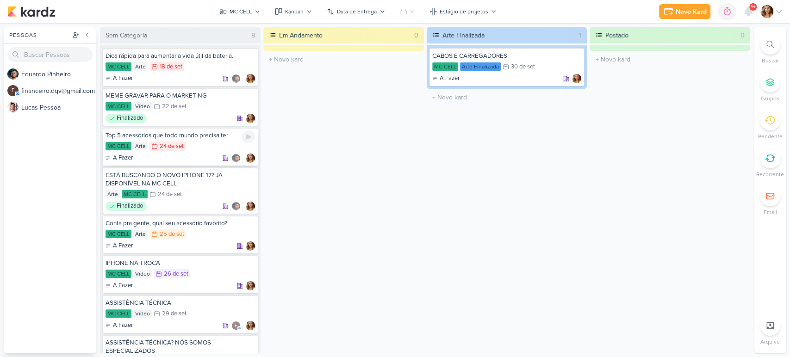  What do you see at coordinates (507, 56) in the screenshot?
I see `div: CABOS E CARREGADORES` at bounding box center [507, 56].